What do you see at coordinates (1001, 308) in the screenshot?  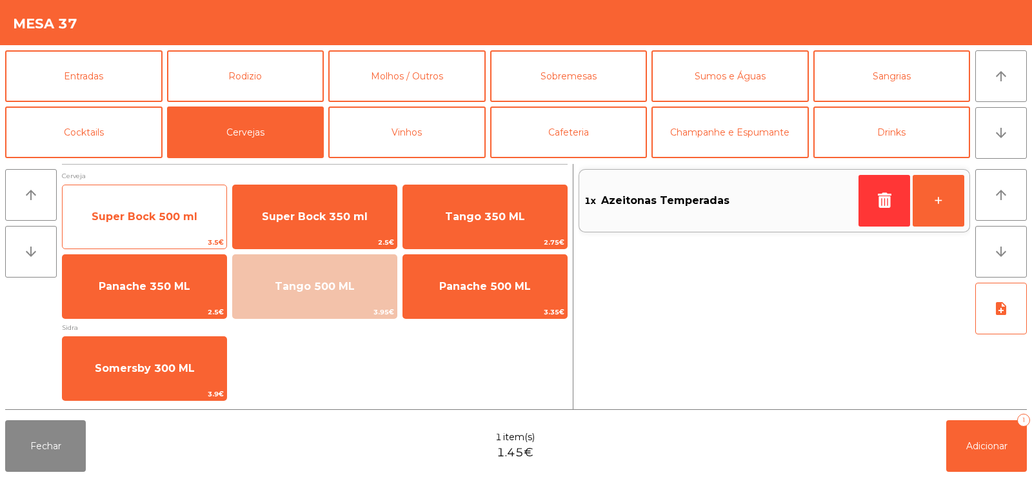 I see `i: note_add` at bounding box center [1001, 308].